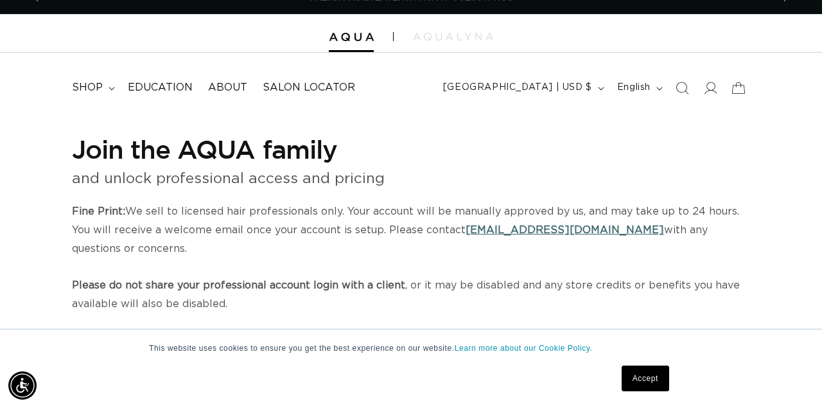 This screenshot has width=822, height=408. What do you see at coordinates (639, 88) in the screenshot?
I see `button: English` at bounding box center [639, 88].